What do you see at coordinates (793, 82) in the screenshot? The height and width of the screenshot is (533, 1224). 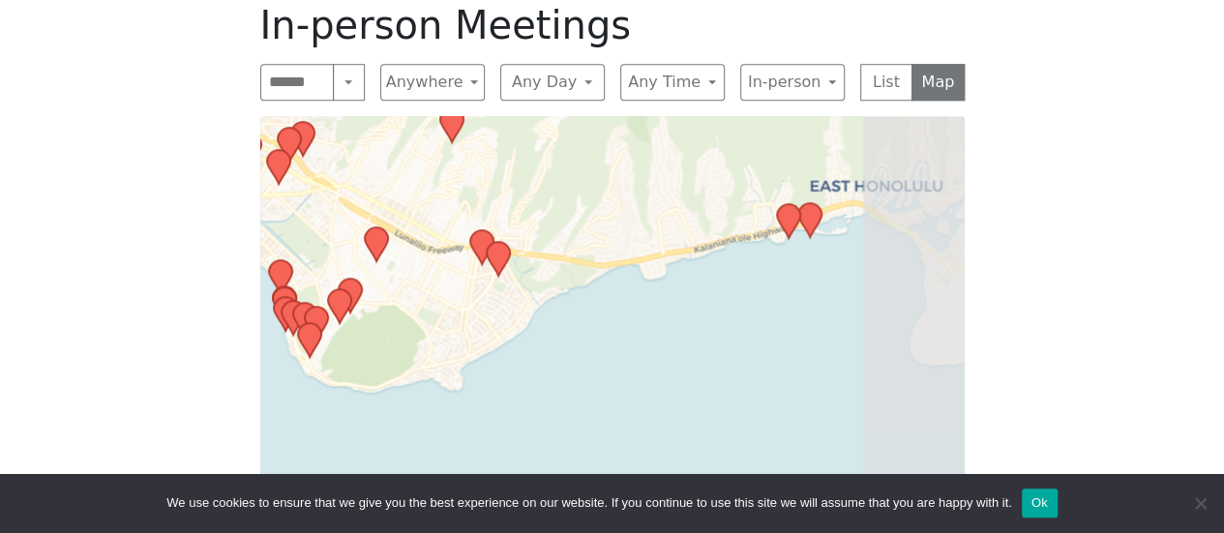 I see `button: In-person` at bounding box center [793, 82].